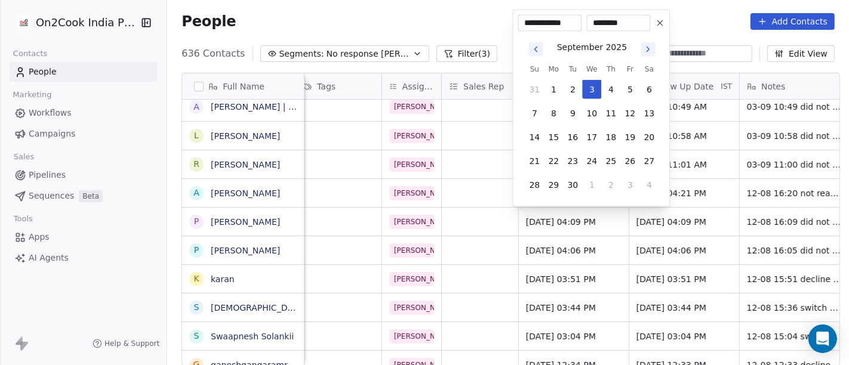  Describe the element at coordinates (631, 137) in the screenshot. I see `button: 19` at that location.